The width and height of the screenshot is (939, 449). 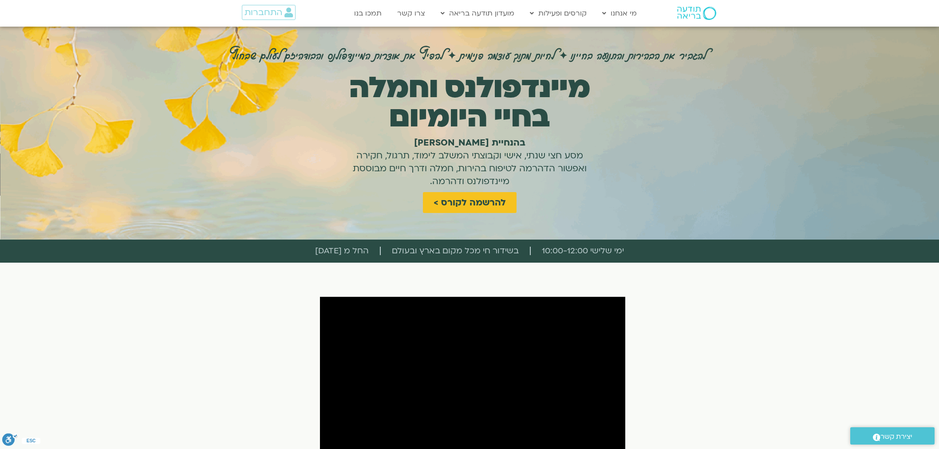 I want to click on span: בשידור חי מכל מקום בארץ ובעולם, so click(x=455, y=251).